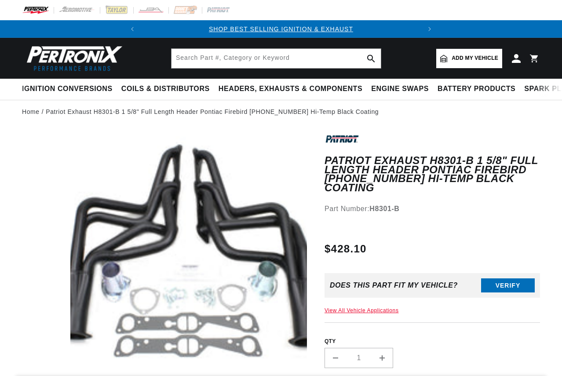  I want to click on a: SHOP BEST SELLING IGNITION & EXHAUST, so click(281, 29).